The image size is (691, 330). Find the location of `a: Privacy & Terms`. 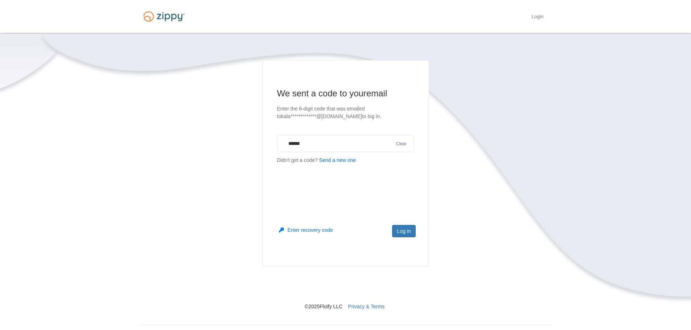

a: Privacy & Terms is located at coordinates (366, 307).